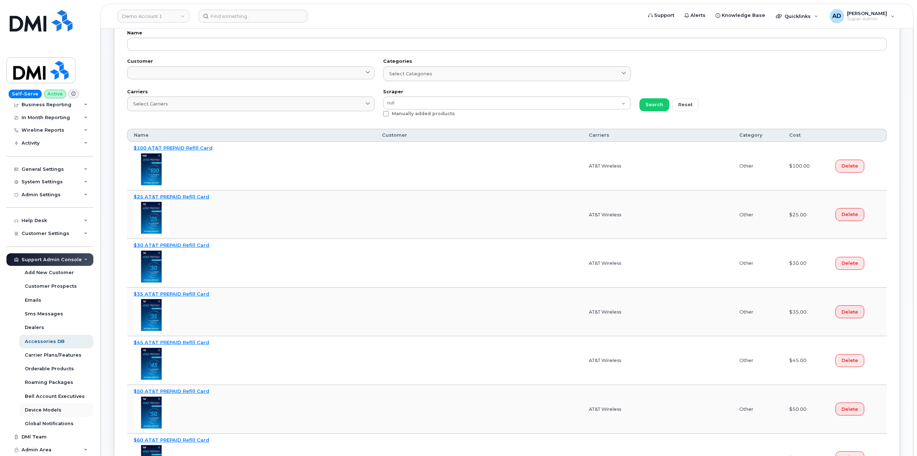 The width and height of the screenshot is (917, 456). I want to click on a: Alerts, so click(694, 15).